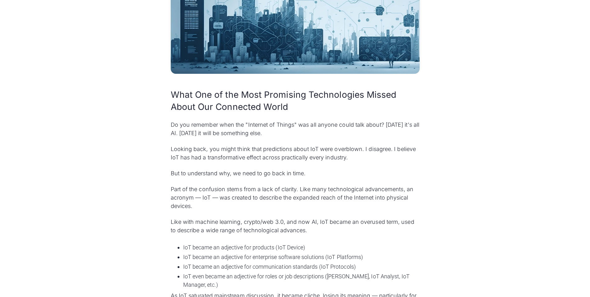 The height and width of the screenshot is (297, 590). Describe the element at coordinates (295, 197) in the screenshot. I see `p: Part of the confusion stems from a lack of clarity. Like many technological advancements, an acro...` at that location.